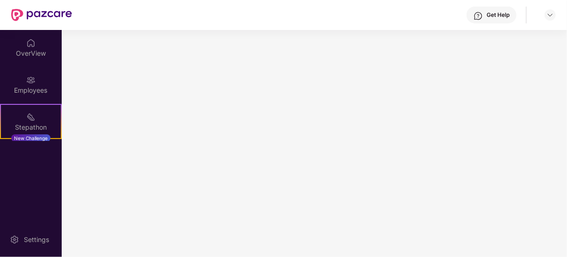  I want to click on img: svg+xml;base64,PHN2ZyBpZD0iRHJvcGRvd24tMzJ4MzIiIHhtbG5zPSJodHRwOi8vd3d3LnczLm9yZy8yMDAwL3N2ZyIgd2..., so click(551, 15).